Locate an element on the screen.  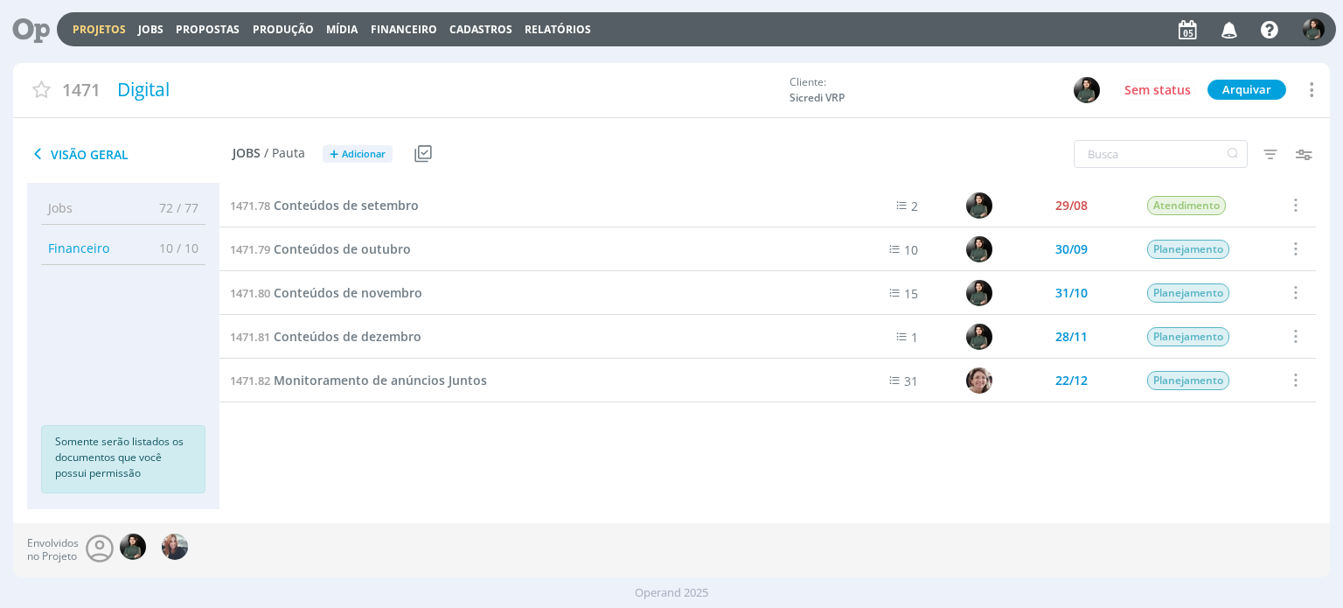
div: Cliente: is located at coordinates (945, 90).